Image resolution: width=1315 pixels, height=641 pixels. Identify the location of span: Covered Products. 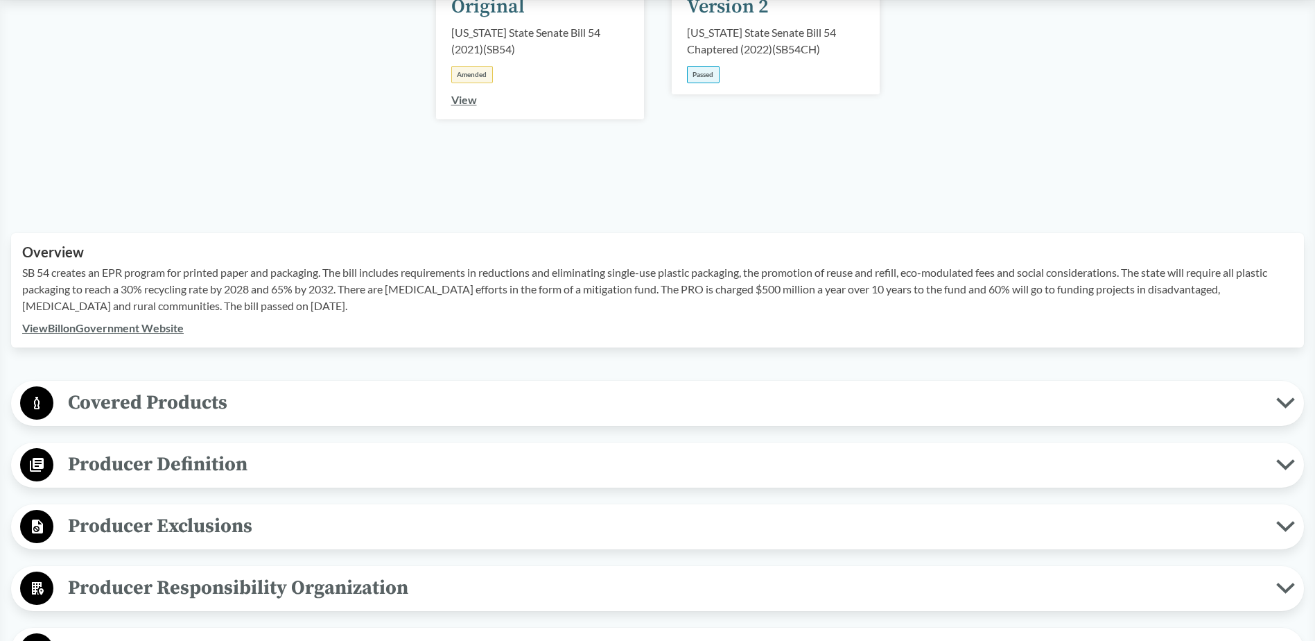
(665, 402).